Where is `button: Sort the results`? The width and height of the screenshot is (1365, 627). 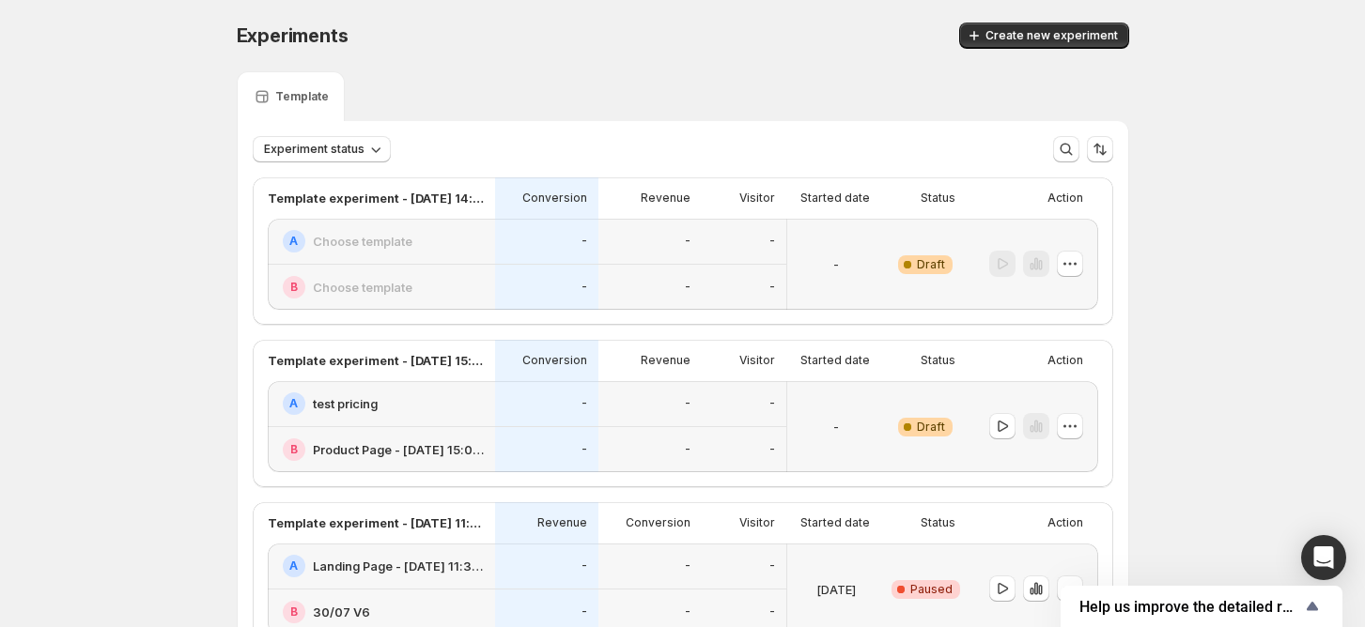
button: Sort the results is located at coordinates (1100, 149).